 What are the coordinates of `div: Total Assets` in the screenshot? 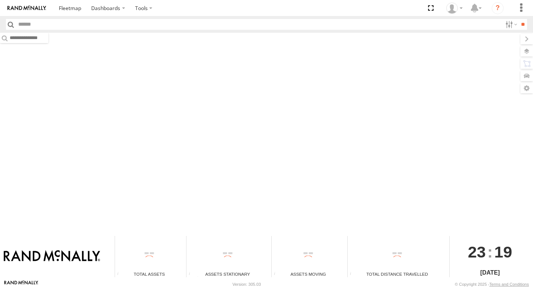 It's located at (149, 274).